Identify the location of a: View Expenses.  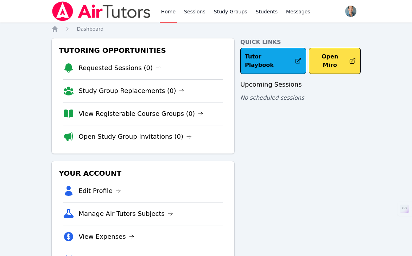
(106, 236).